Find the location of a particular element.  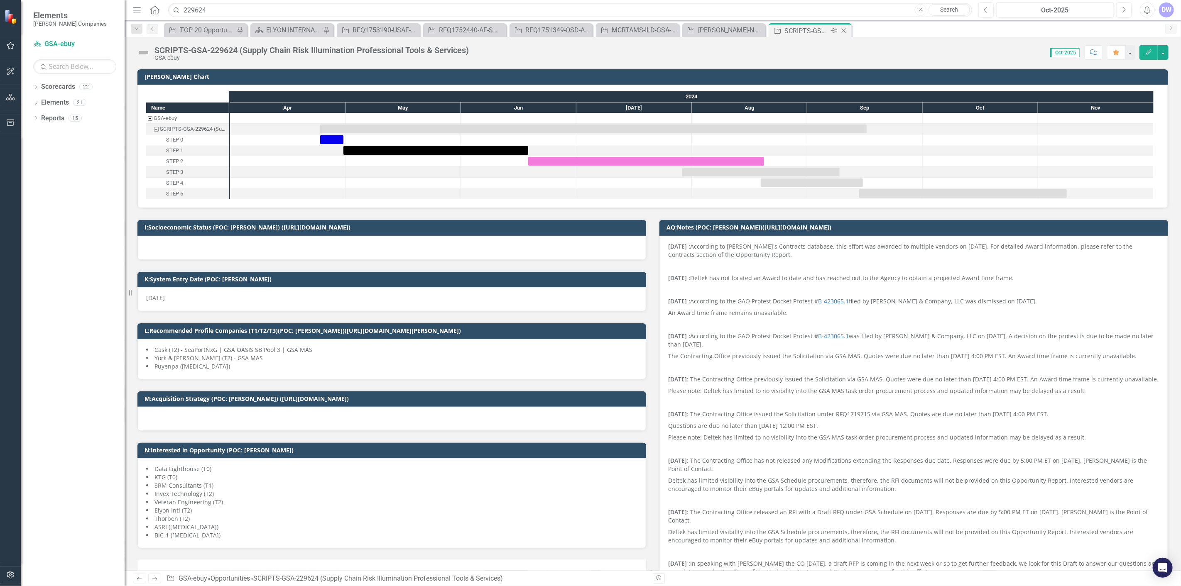

p: The Contracting Office previously issued the Solicitation via GSA MAS. Quotes were due no later t... is located at coordinates (913, 356).